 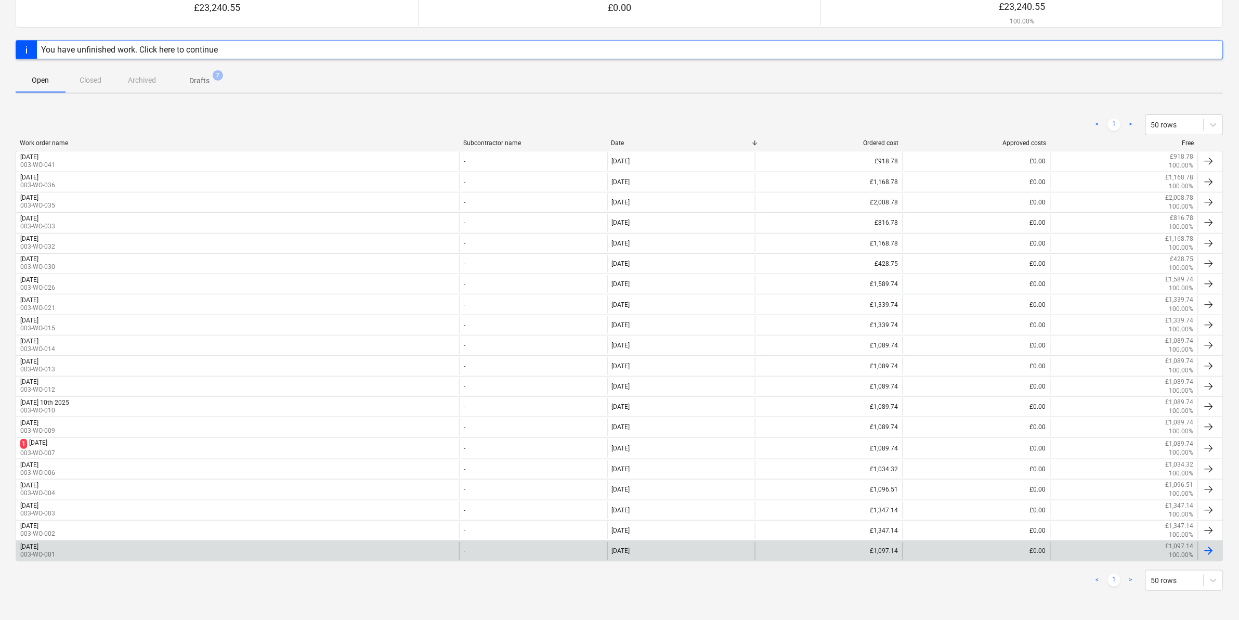 I want to click on div: £918.78, so click(x=829, y=161).